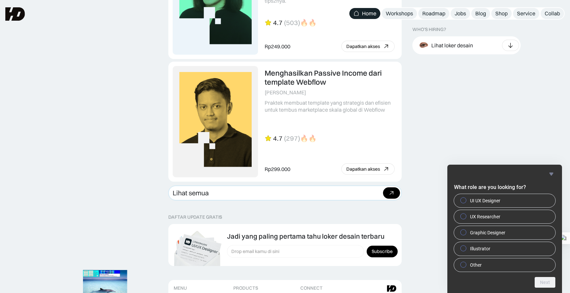  Describe the element at coordinates (461, 13) in the screenshot. I see `div: Jobs` at that location.